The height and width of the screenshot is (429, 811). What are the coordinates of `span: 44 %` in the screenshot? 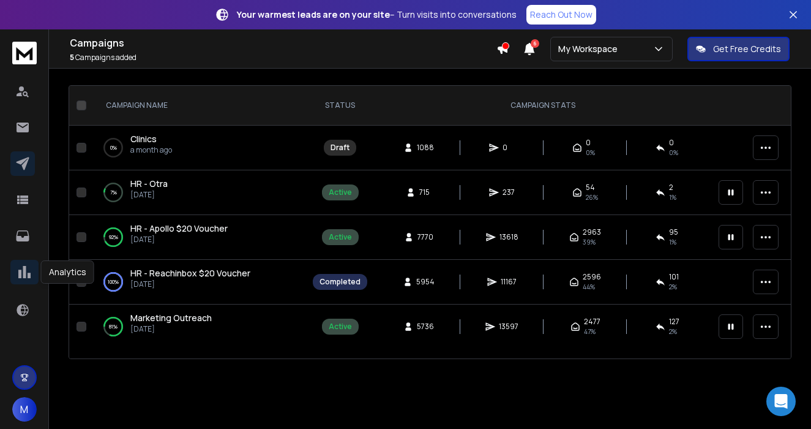 It's located at (589, 286).